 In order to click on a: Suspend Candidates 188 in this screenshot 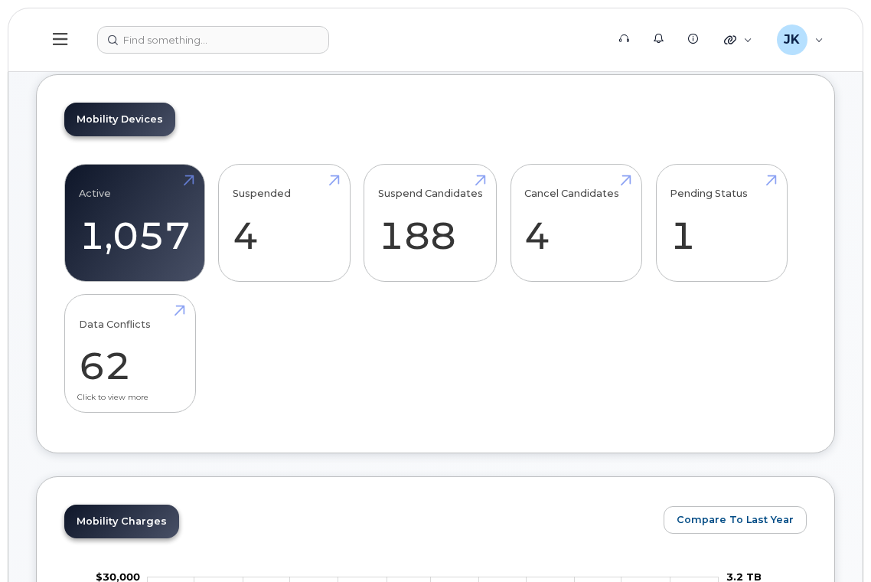, I will do `click(430, 223)`.